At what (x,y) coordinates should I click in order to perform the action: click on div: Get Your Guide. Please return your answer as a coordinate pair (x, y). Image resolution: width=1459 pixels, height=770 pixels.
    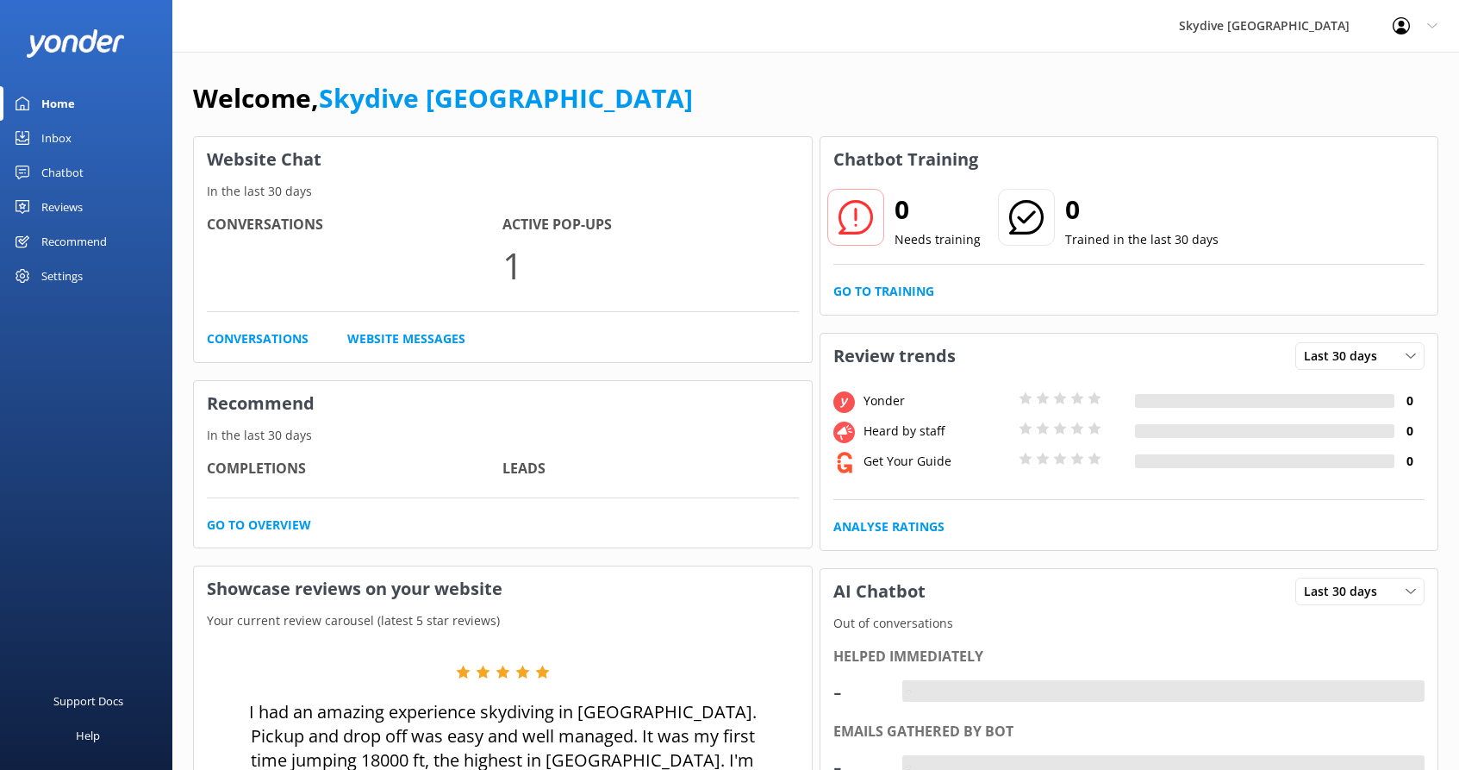
    Looking at the image, I should click on (937, 461).